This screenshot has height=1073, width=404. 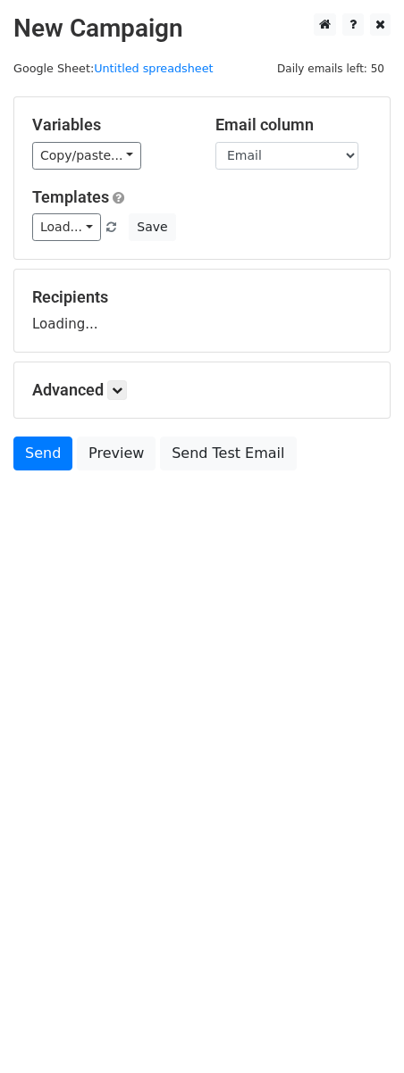 I want to click on a: Send Test Email, so click(x=228, y=454).